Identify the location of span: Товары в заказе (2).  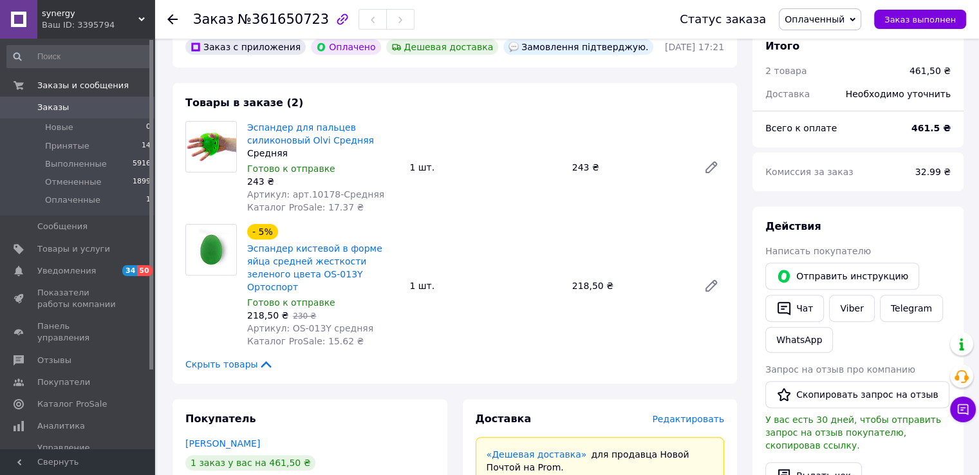
(244, 102).